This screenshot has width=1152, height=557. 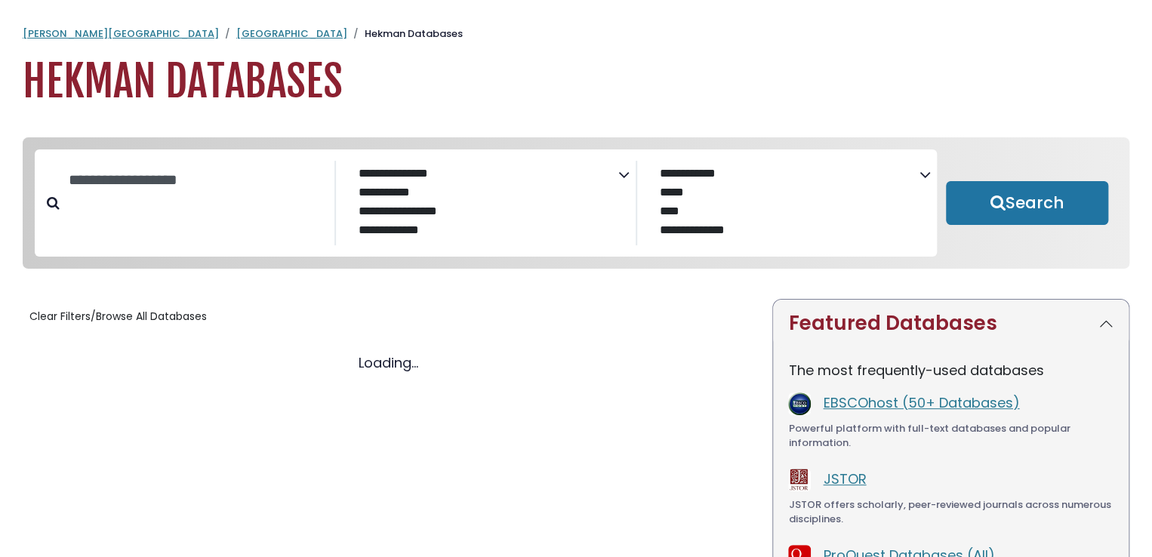 I want to click on div: Loading..., so click(x=388, y=362).